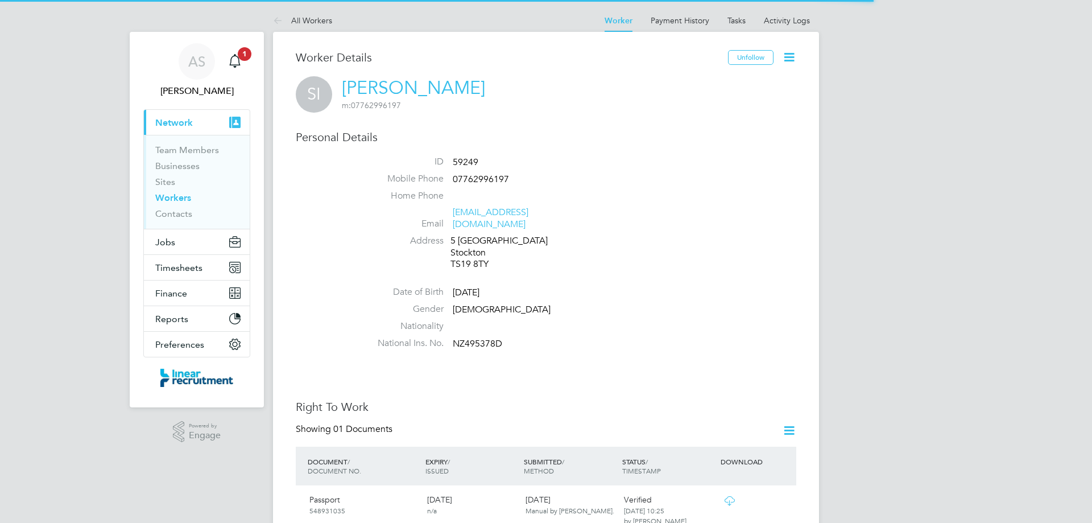  I want to click on a: Businesses, so click(178, 166).